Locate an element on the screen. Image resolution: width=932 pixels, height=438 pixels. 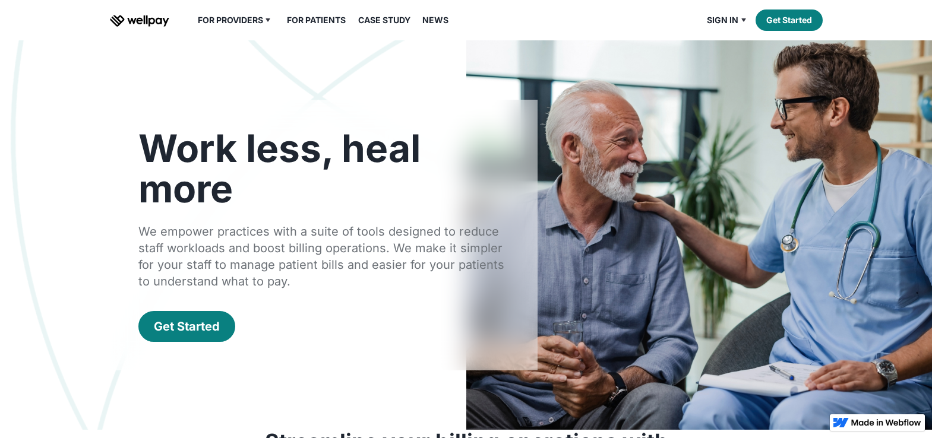
a: home is located at coordinates (140, 20).